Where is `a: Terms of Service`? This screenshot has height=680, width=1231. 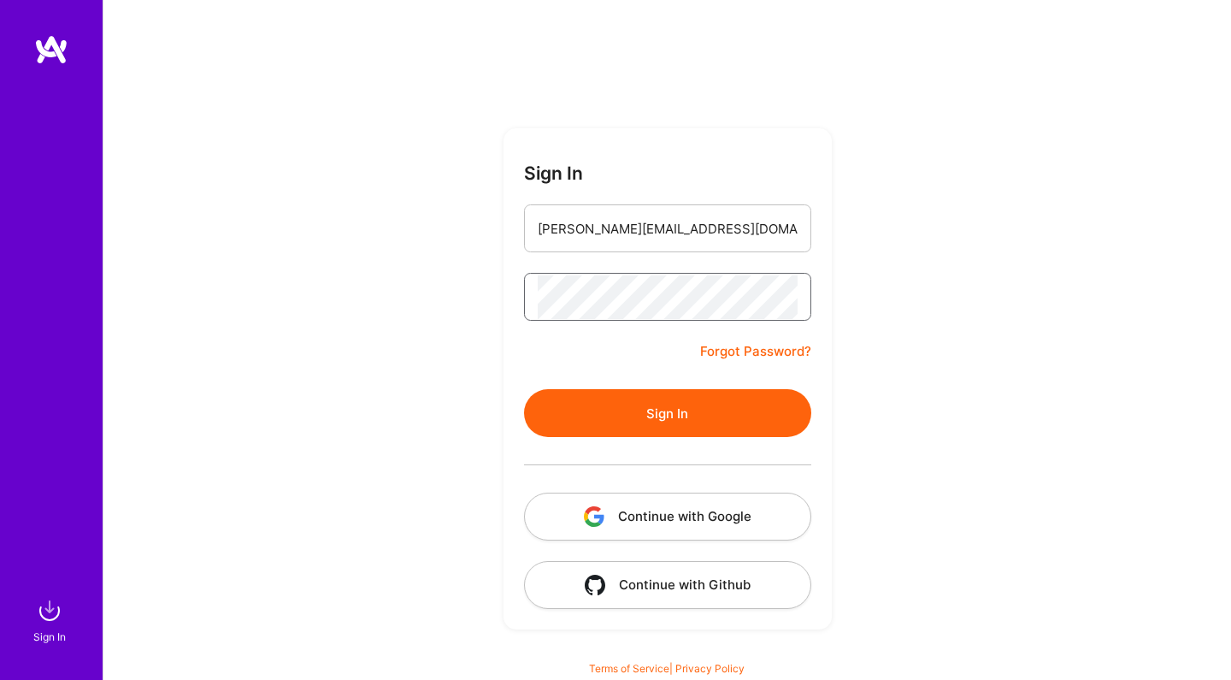 a: Terms of Service is located at coordinates (629, 668).